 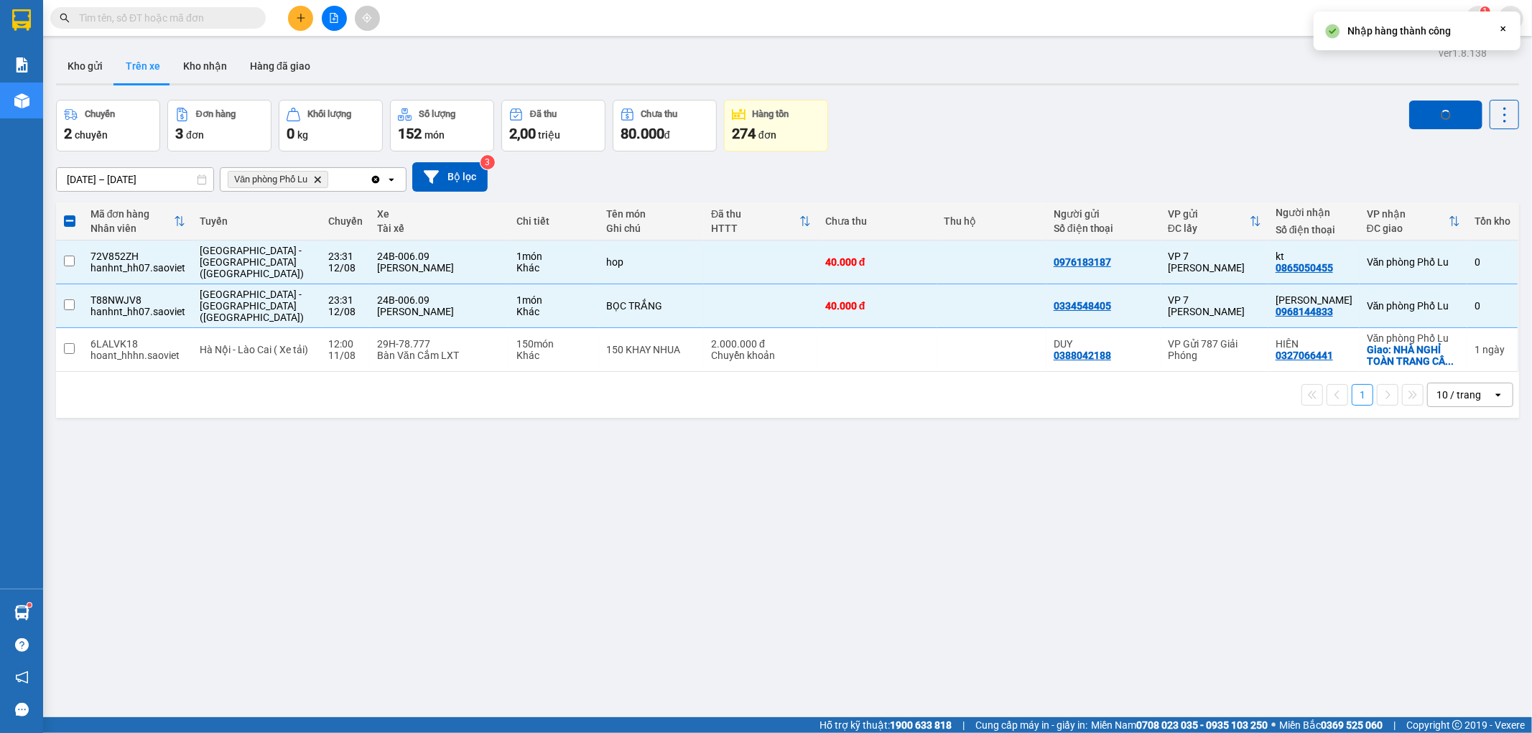 What do you see at coordinates (271, 180) in the screenshot?
I see `span: Văn phòng Phố Lu` at bounding box center [271, 180].